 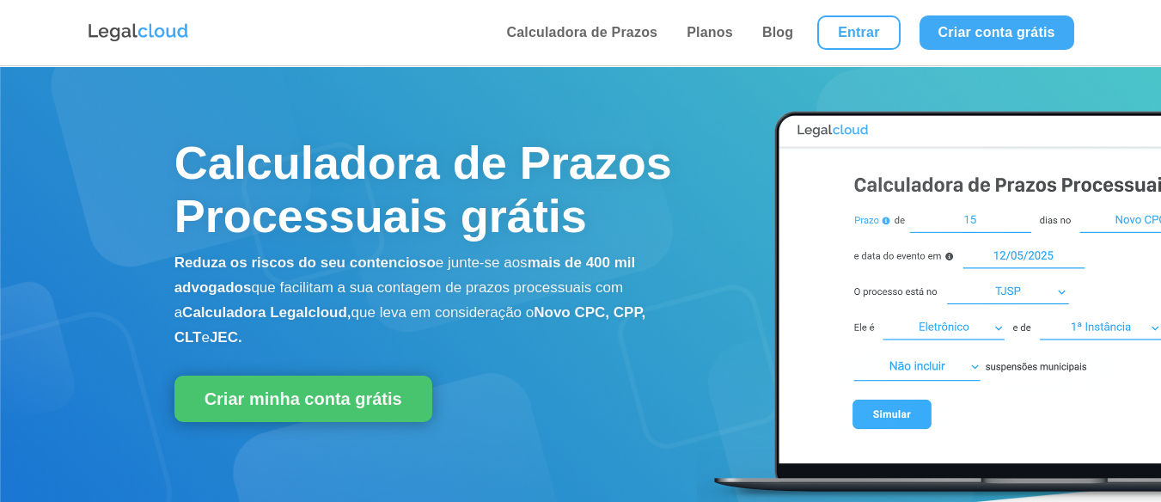 What do you see at coordinates (436, 300) in the screenshot?
I see `p: e junte-se aos que facilitam a sua contagem de prazos processuais com a que leva em consideração o e` at bounding box center [436, 300].